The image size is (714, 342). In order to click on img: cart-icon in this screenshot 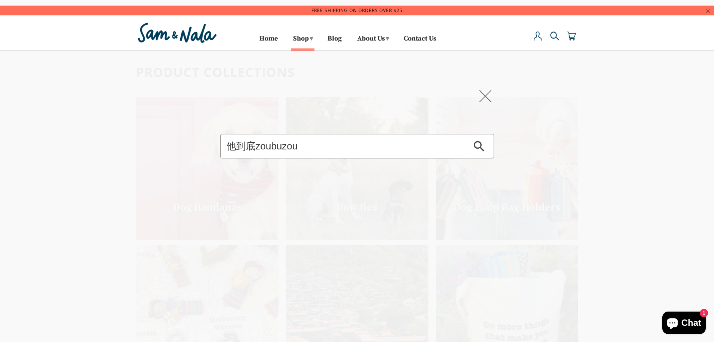, I will do `click(572, 36)`.